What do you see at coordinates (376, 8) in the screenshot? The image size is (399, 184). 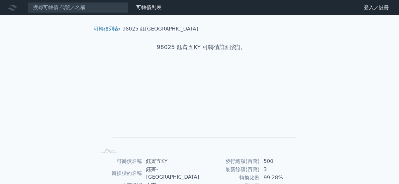 I see `a: 登入／註冊` at bounding box center [376, 8].